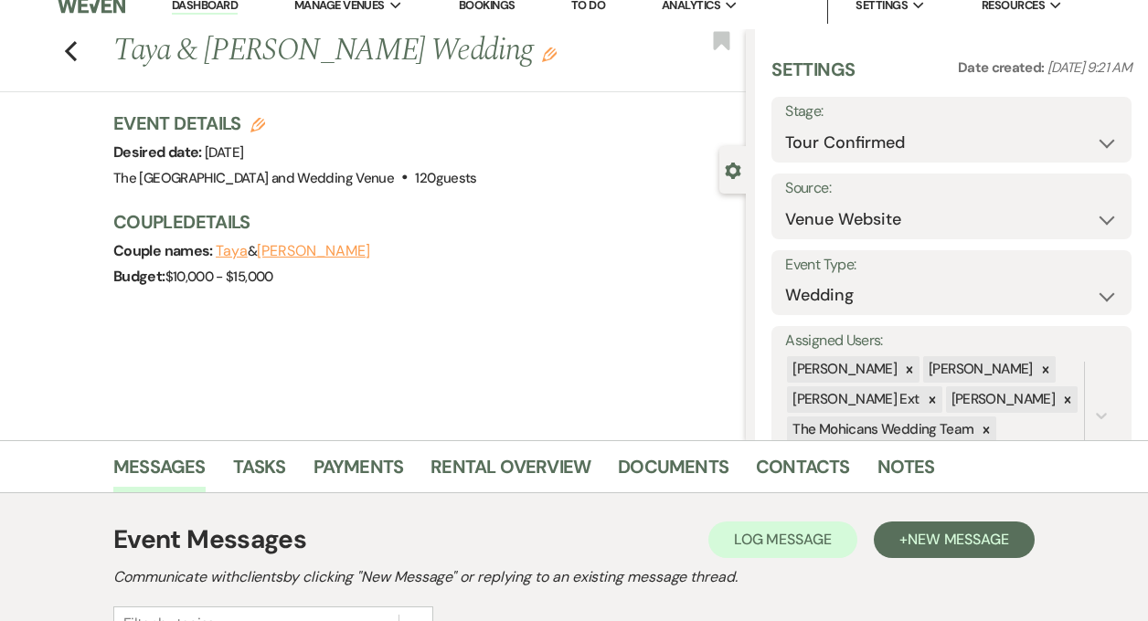 The height and width of the screenshot is (621, 1148). Describe the element at coordinates (1002, 68) in the screenshot. I see `span: Date created:` at that location.